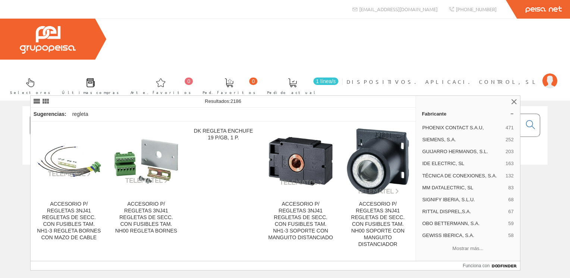  I want to click on span: 58, so click(510, 236).